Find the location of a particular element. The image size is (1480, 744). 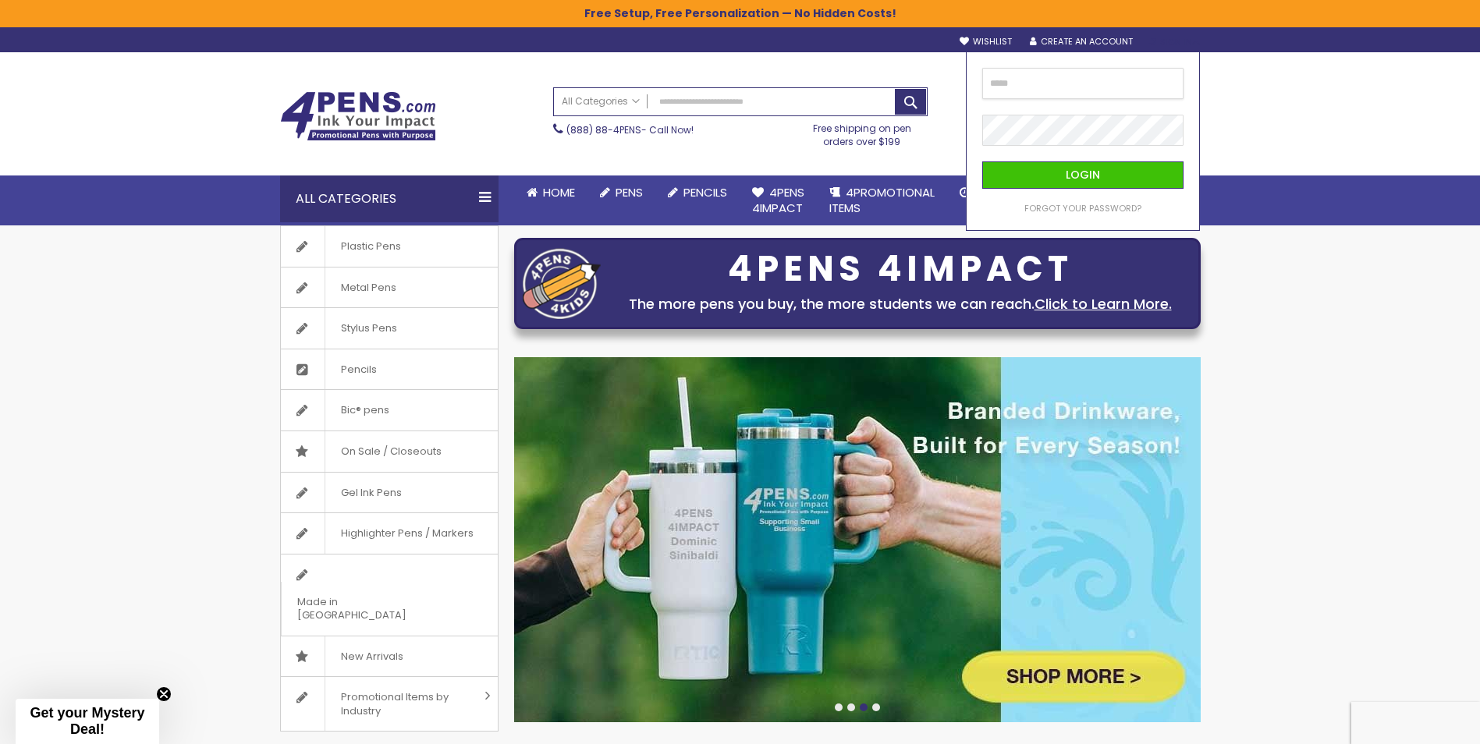

button: Close teaser is located at coordinates (164, 694).